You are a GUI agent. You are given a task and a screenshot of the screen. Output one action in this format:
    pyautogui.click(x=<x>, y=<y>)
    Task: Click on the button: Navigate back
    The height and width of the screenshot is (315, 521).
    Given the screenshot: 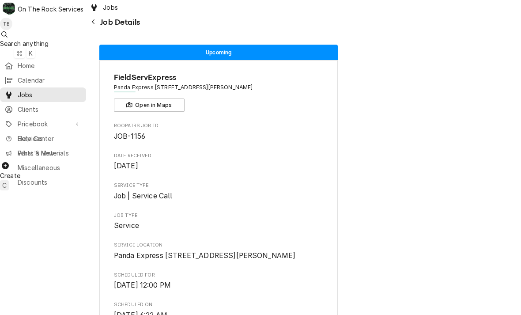 What is the action you would take?
    pyautogui.click(x=93, y=22)
    